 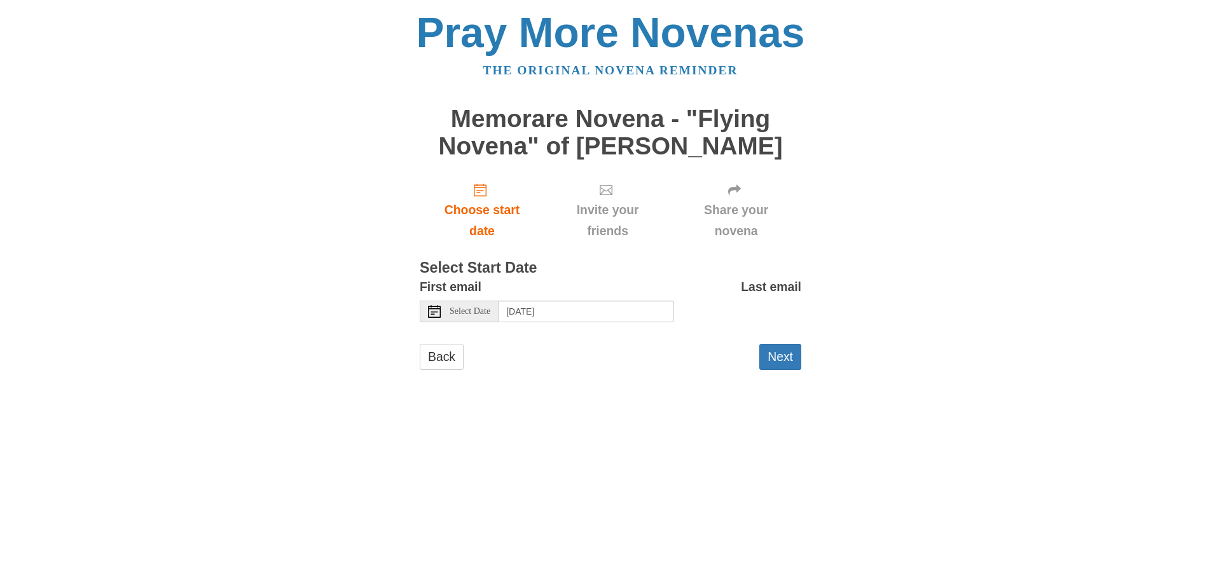 What do you see at coordinates (610, 70) in the screenshot?
I see `a: The original novena reminder` at bounding box center [610, 70].